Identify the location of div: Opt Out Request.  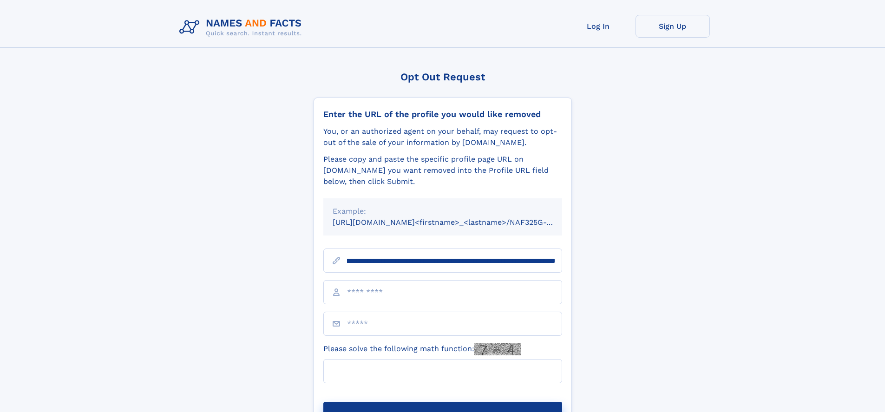
(443, 77).